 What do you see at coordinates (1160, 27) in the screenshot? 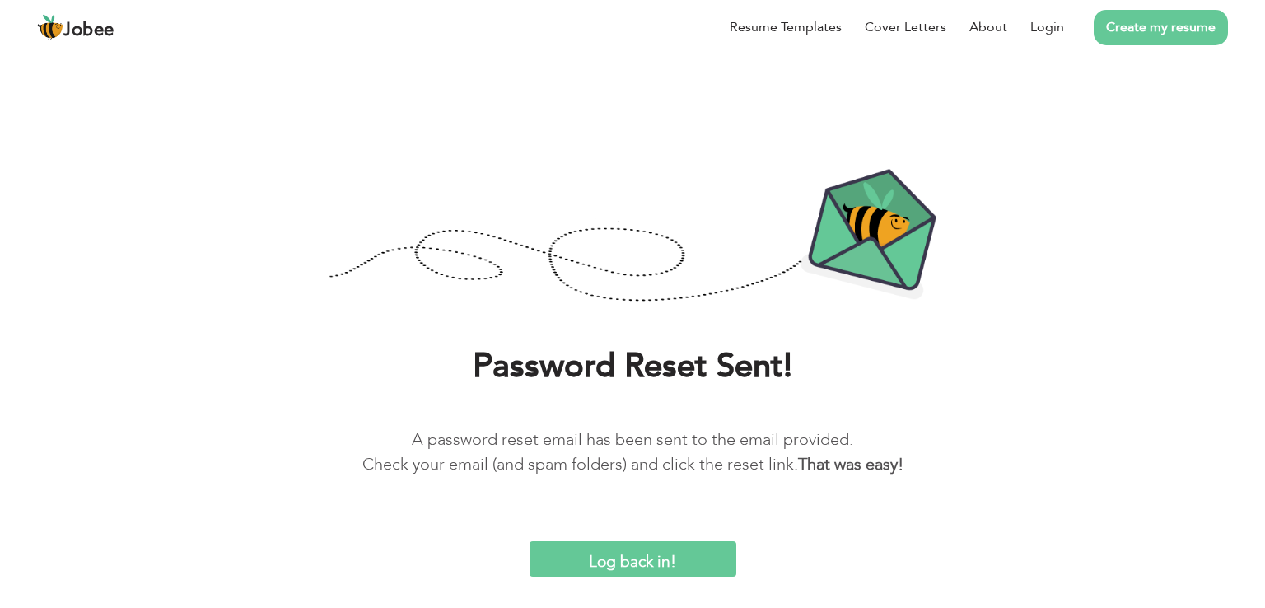
I see `a: Create my resume` at bounding box center [1160, 27].